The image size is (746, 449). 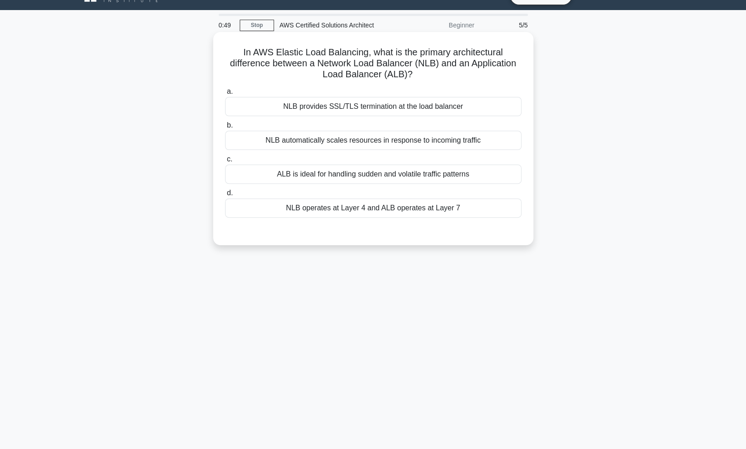 I want to click on a: Stop, so click(x=257, y=25).